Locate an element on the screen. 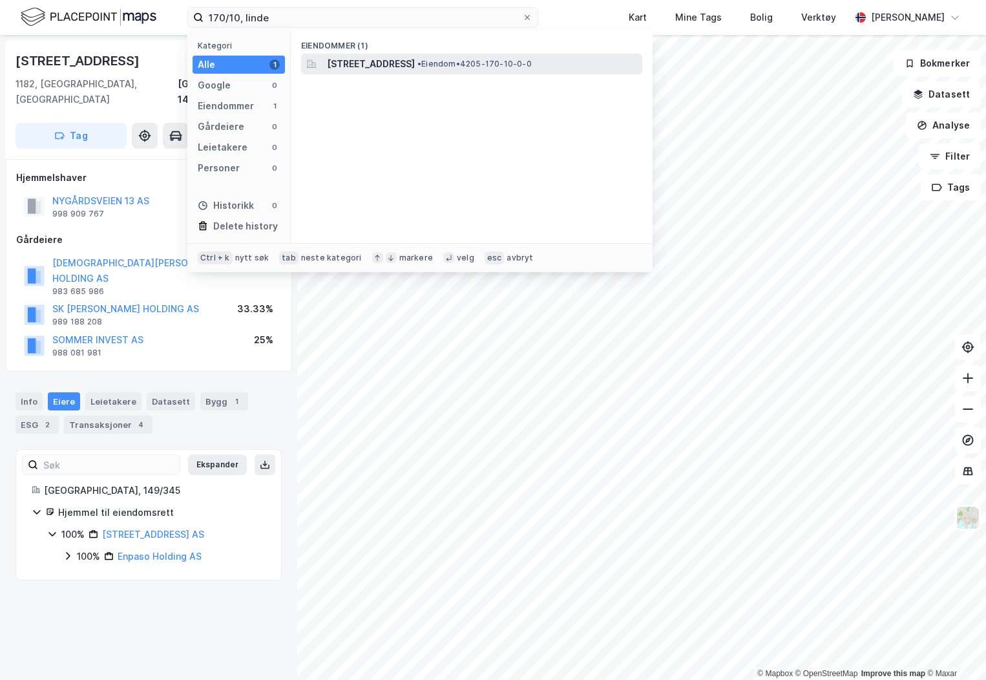  span: Eiendom • 4205-170-10-0-0 is located at coordinates (474, 64).